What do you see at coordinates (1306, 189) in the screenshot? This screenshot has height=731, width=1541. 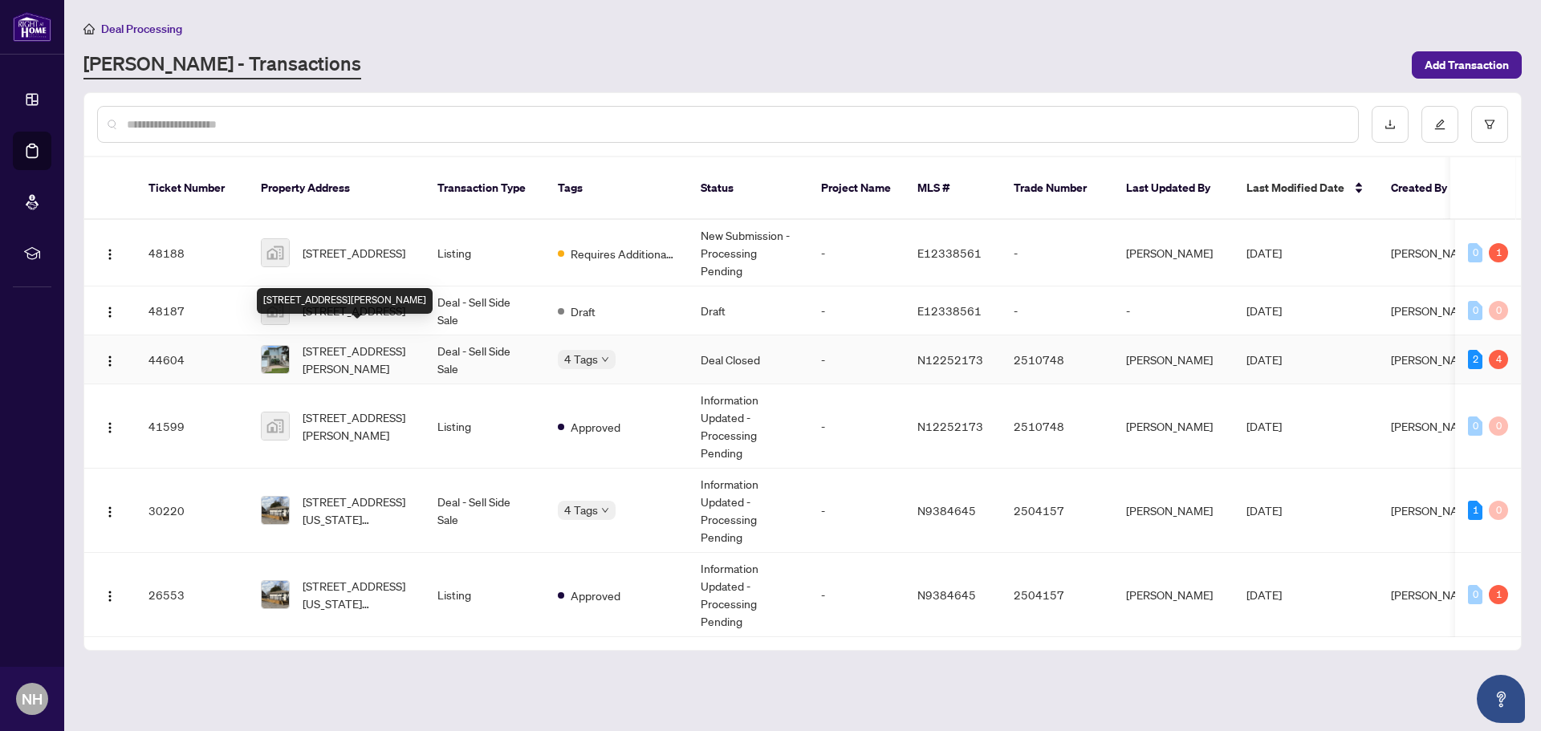 I see `th: Last Modified Date` at bounding box center [1306, 189].